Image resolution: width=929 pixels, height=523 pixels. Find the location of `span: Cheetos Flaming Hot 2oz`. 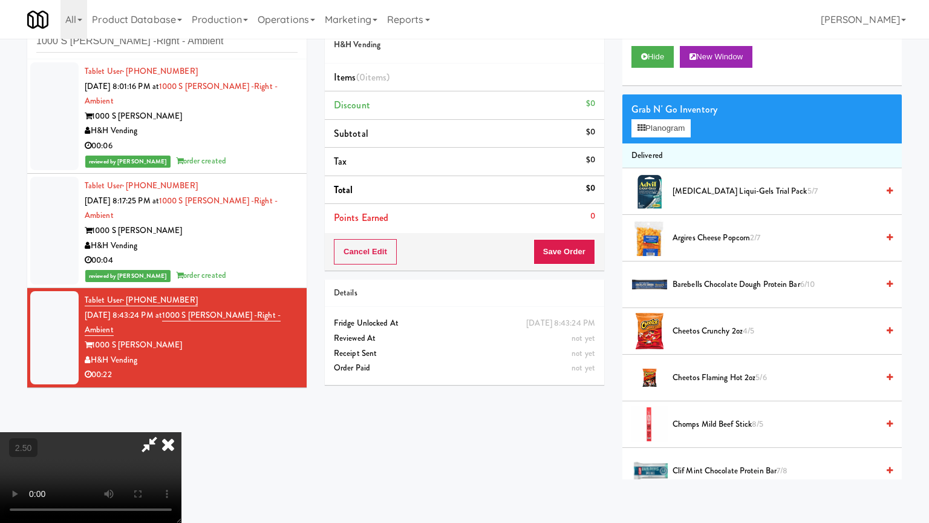

span: Cheetos Flaming Hot 2oz is located at coordinates (775, 377).